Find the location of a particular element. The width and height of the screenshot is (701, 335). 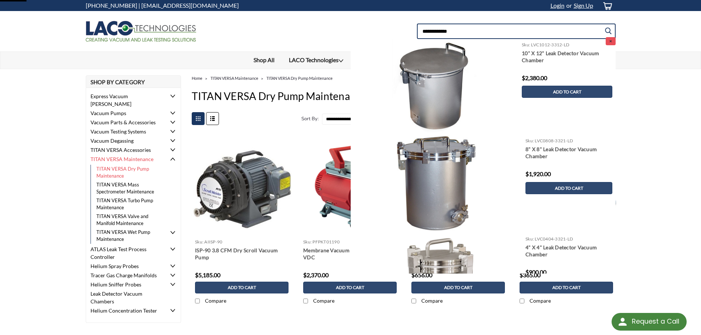

a: Vacuum Parts & Accessories is located at coordinates (126, 122).